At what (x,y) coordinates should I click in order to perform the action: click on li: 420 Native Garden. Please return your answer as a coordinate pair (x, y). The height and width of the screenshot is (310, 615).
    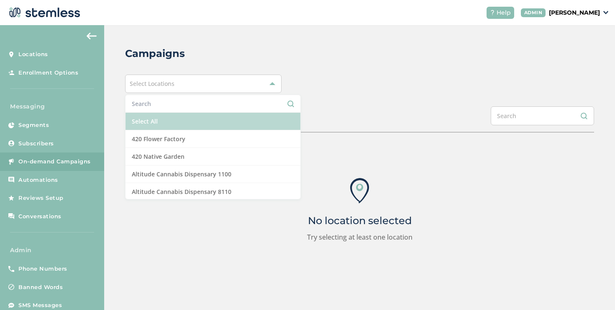
    Looking at the image, I should click on (213, 156).